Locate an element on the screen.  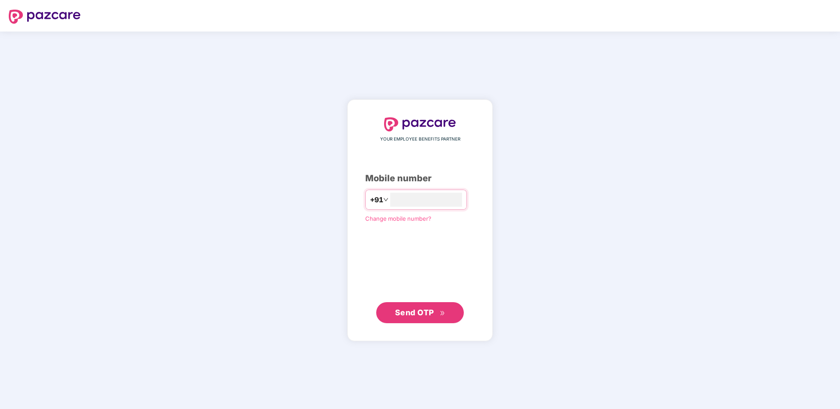
span: +91 is located at coordinates (377, 200).